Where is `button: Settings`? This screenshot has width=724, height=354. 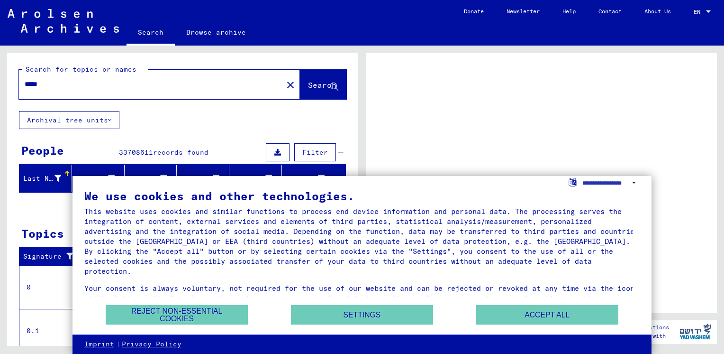
button: Settings is located at coordinates (362, 314).